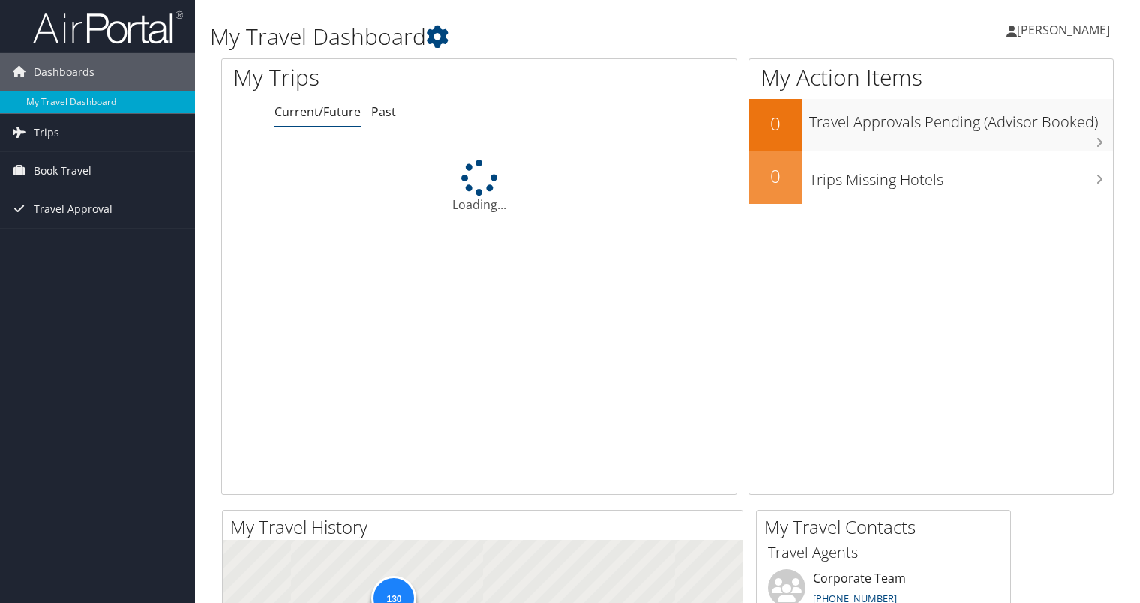 This screenshot has height=603, width=1140. I want to click on a: 0Travel Approvals Pending (Advisor Booked), so click(931, 125).